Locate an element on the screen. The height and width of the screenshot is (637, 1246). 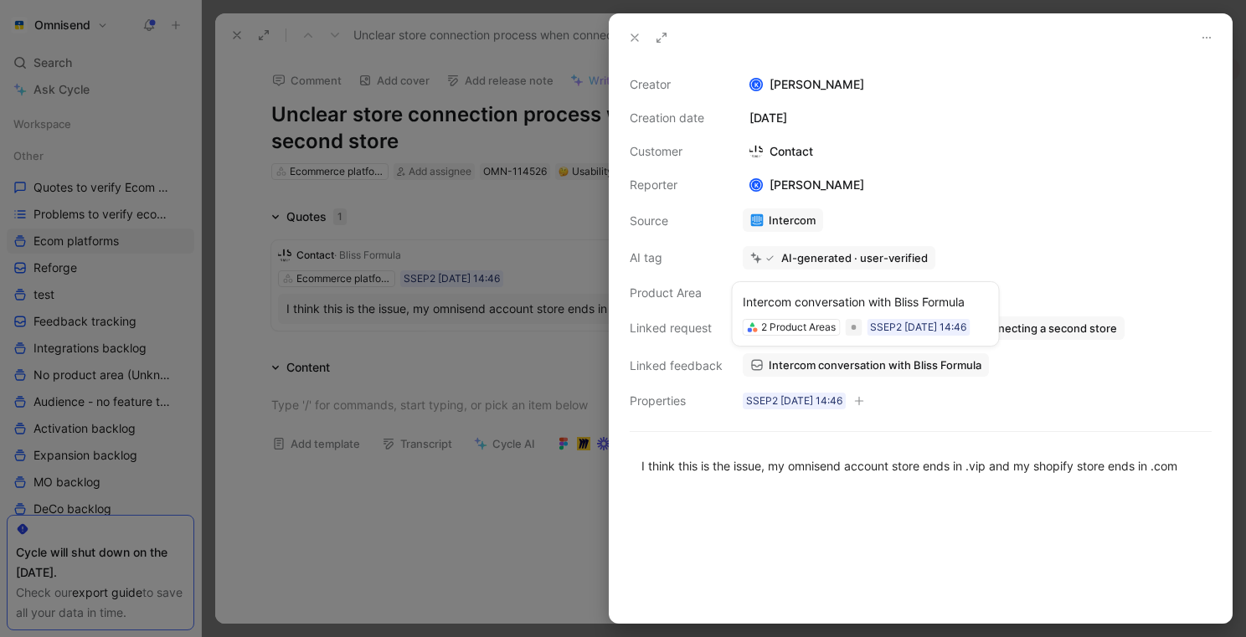
div: I think this is the issue, my omnisend account store ends in .vip and my shopify store ends in .com is located at coordinates (920, 466).